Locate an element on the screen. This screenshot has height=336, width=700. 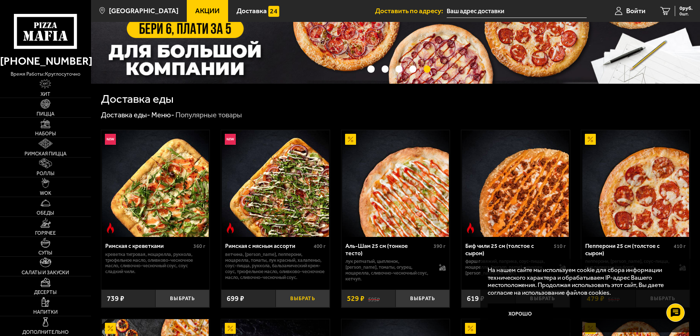
span: 390 г is located at coordinates (439, 246).